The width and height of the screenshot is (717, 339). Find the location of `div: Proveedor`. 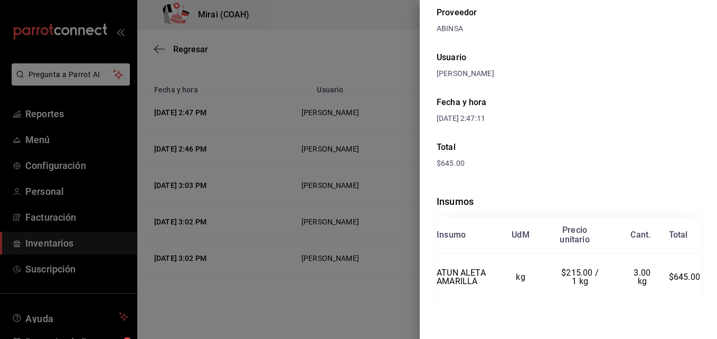

div: Proveedor is located at coordinates (568, 13).